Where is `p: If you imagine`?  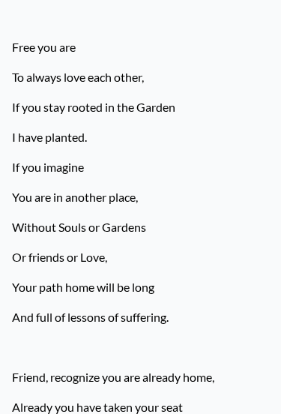 p: If you imagine is located at coordinates (140, 168).